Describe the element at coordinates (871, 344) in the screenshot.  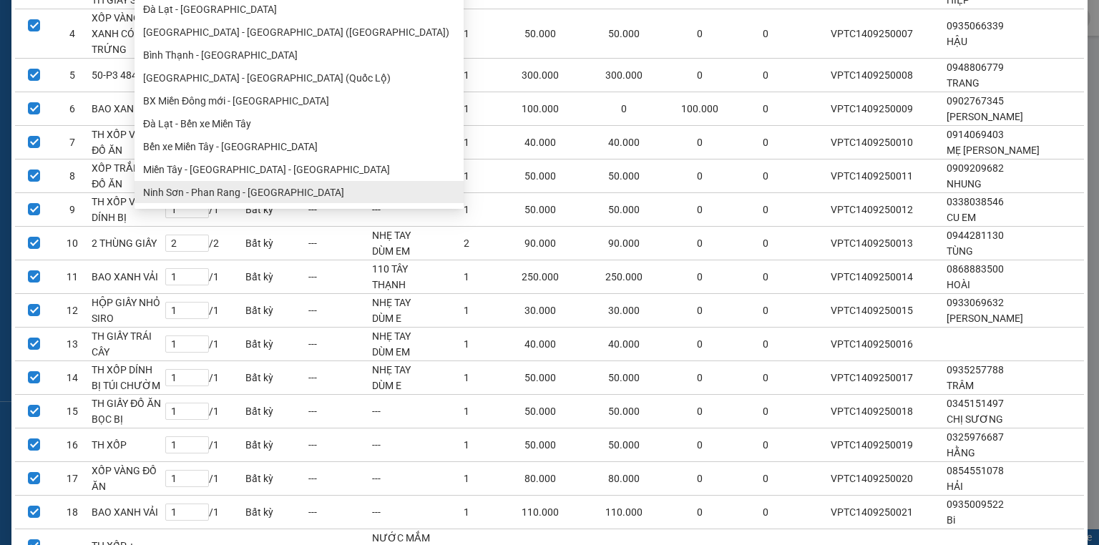
I see `td: VPTC1409250016` at that location.